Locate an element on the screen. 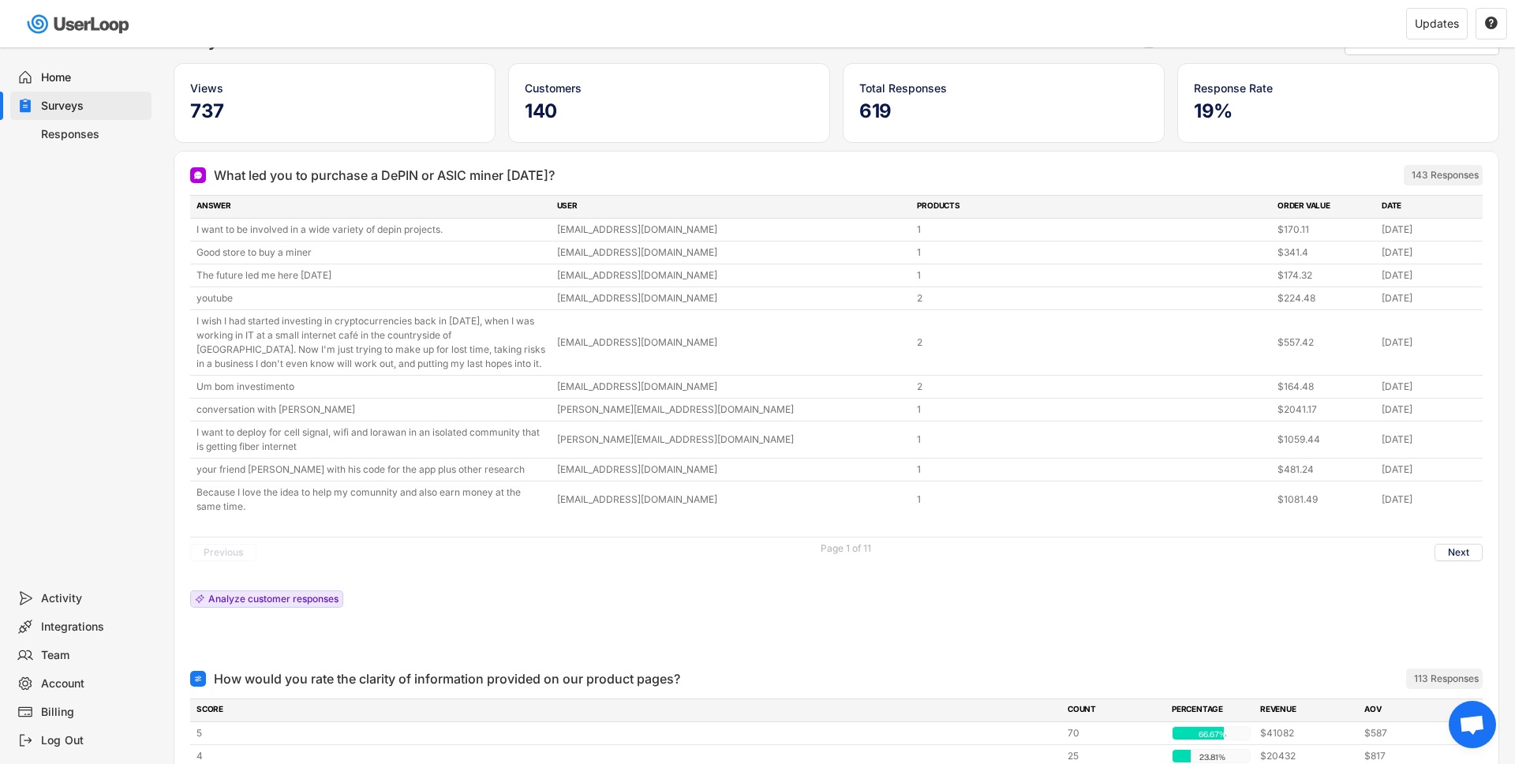 The height and width of the screenshot is (764, 1515). div: SCORE is located at coordinates (627, 710).